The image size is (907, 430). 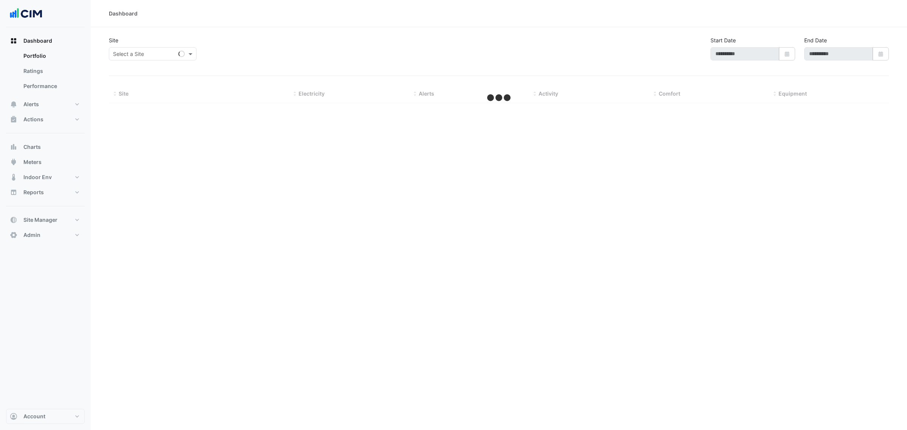 What do you see at coordinates (51, 71) in the screenshot?
I see `a: Ratings` at bounding box center [51, 71].